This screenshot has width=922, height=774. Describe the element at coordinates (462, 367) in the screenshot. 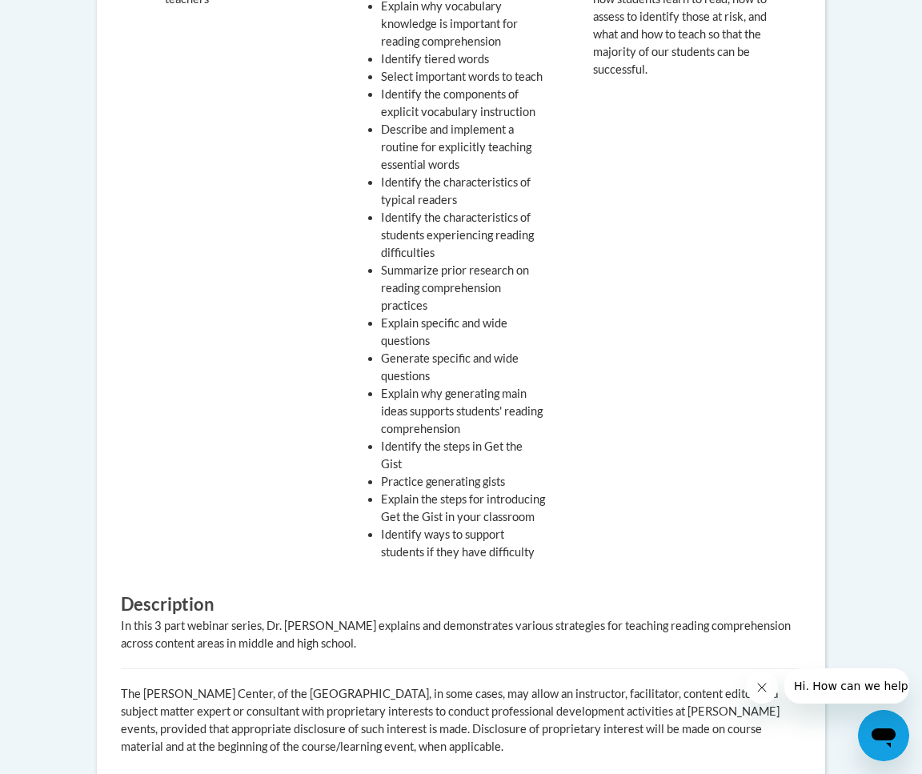

I see `li: Generate specific and wide questions` at that location.